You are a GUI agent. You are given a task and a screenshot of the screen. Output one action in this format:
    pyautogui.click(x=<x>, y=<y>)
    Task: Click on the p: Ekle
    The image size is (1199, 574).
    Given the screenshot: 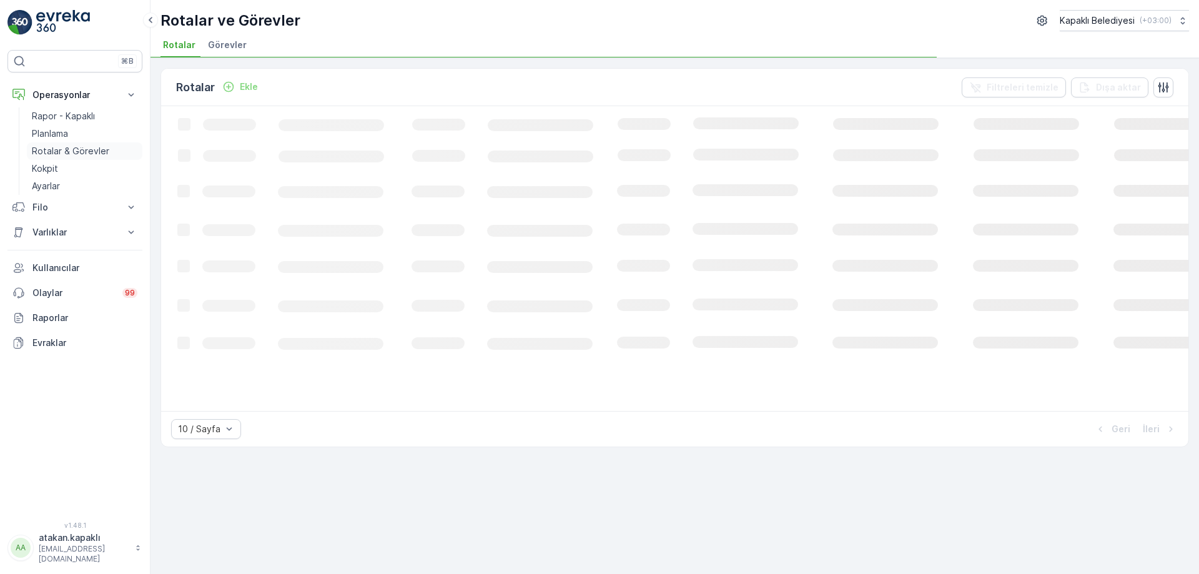 What is the action you would take?
    pyautogui.click(x=249, y=87)
    